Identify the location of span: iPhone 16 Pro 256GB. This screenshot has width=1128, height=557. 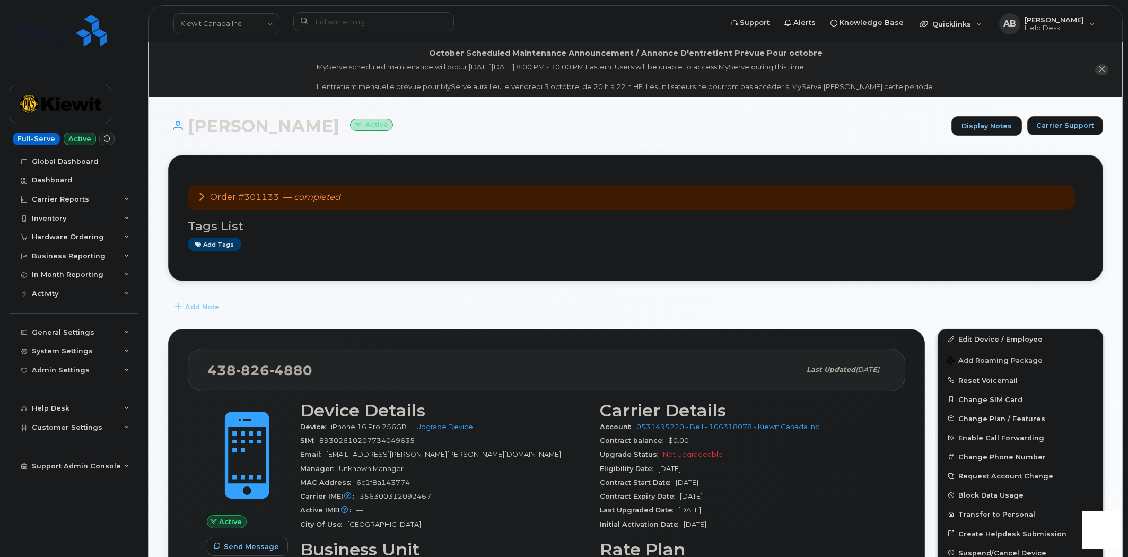
(368, 426).